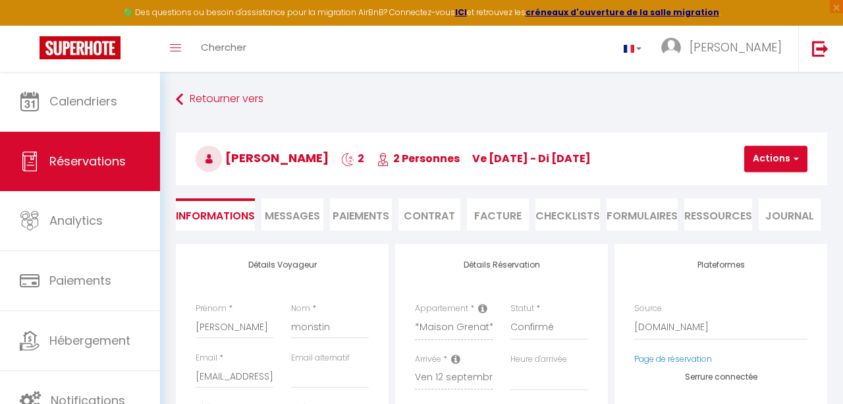 The width and height of the screenshot is (843, 404). What do you see at coordinates (361, 214) in the screenshot?
I see `li: Paiements` at bounding box center [361, 214].